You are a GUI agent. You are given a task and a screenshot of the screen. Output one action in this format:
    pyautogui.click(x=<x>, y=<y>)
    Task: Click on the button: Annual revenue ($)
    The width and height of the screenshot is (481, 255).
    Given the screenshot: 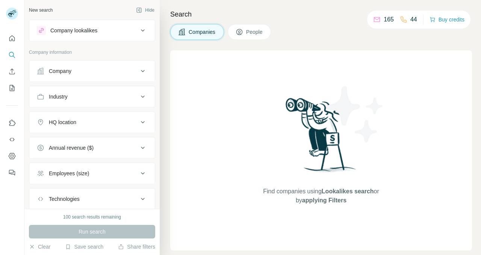 What is the action you would take?
    pyautogui.click(x=92, y=148)
    